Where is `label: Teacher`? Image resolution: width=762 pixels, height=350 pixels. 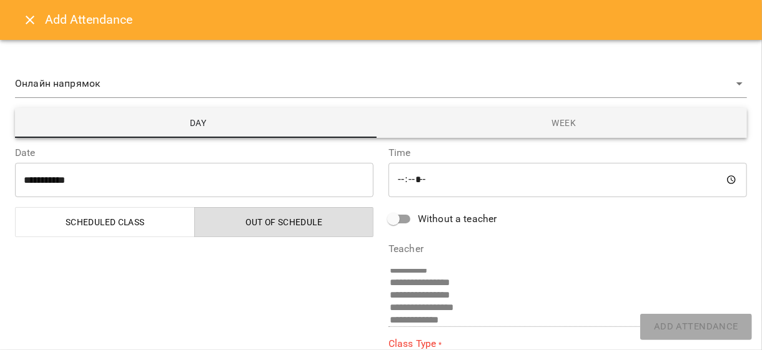
label: Teacher is located at coordinates (567, 249).